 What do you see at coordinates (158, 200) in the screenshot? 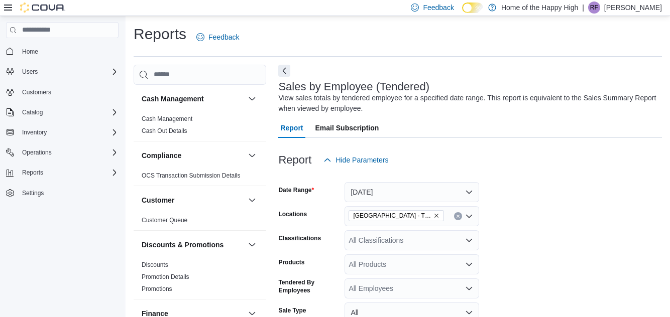
I see `h3: Customer` at bounding box center [158, 200].